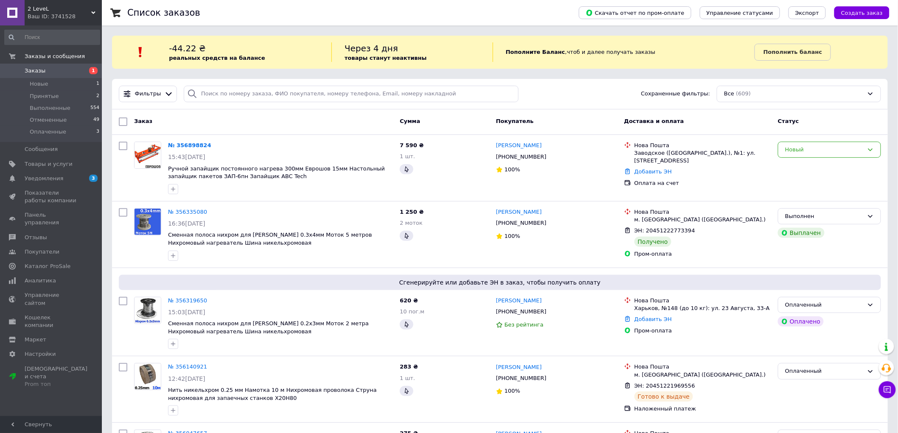 The height and width of the screenshot is (433, 898). What do you see at coordinates (190, 145) in the screenshot?
I see `a: № 356898824` at bounding box center [190, 145].